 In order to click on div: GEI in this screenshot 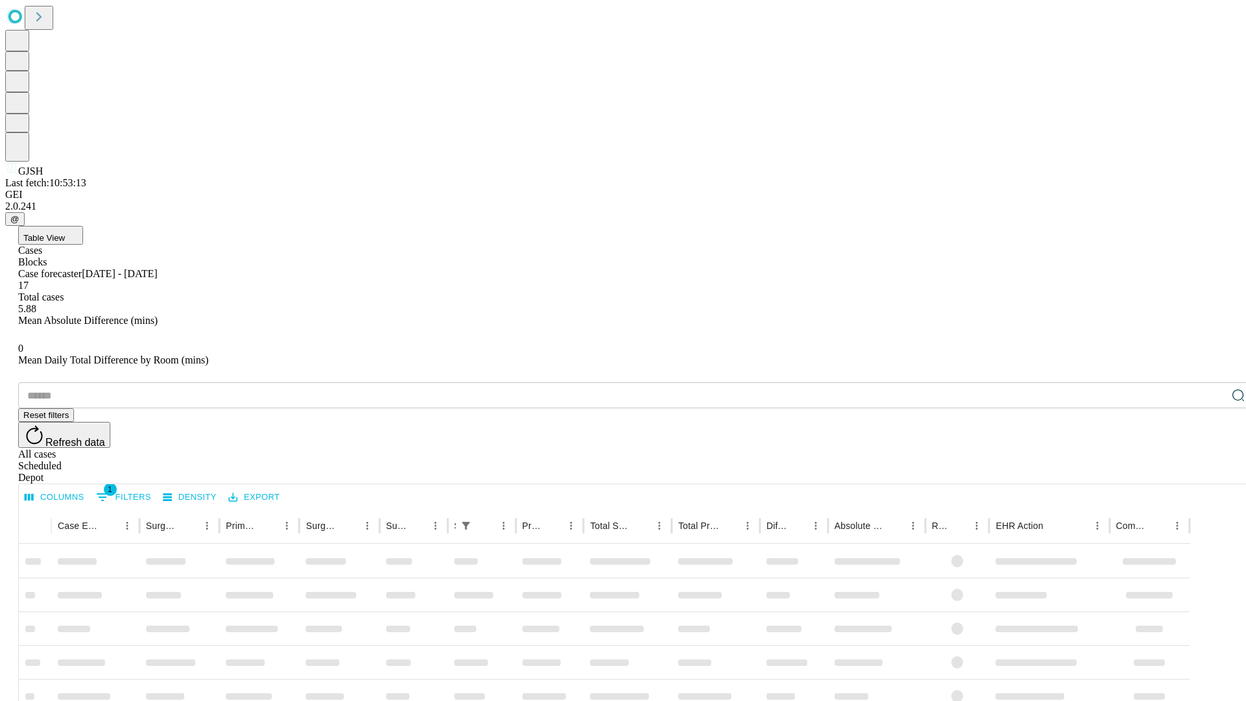, I will do `click(623, 195)`.